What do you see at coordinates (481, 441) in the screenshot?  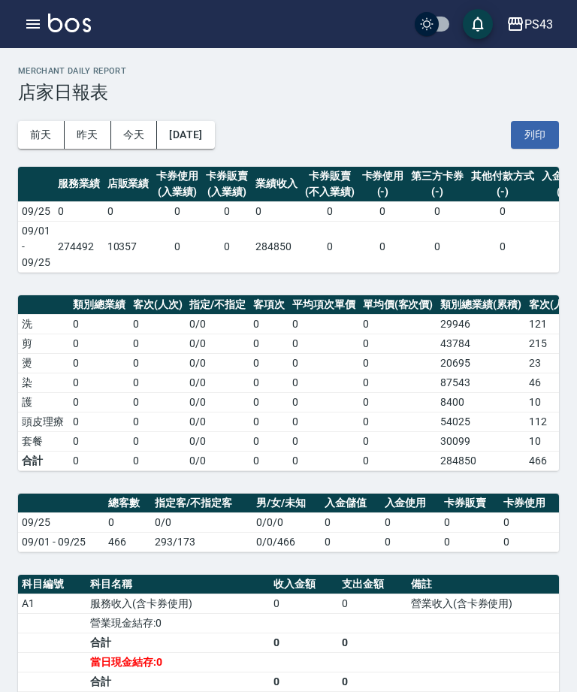 I see `td: 30099` at bounding box center [481, 441].